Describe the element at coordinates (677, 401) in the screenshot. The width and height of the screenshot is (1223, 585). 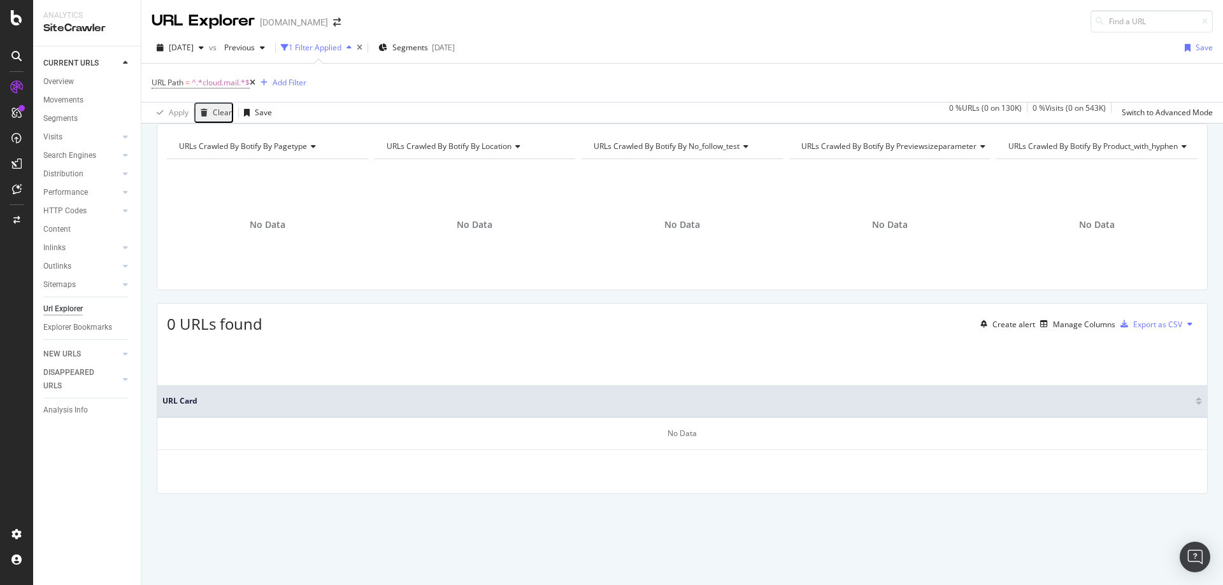
I see `span: URL Card` at that location.